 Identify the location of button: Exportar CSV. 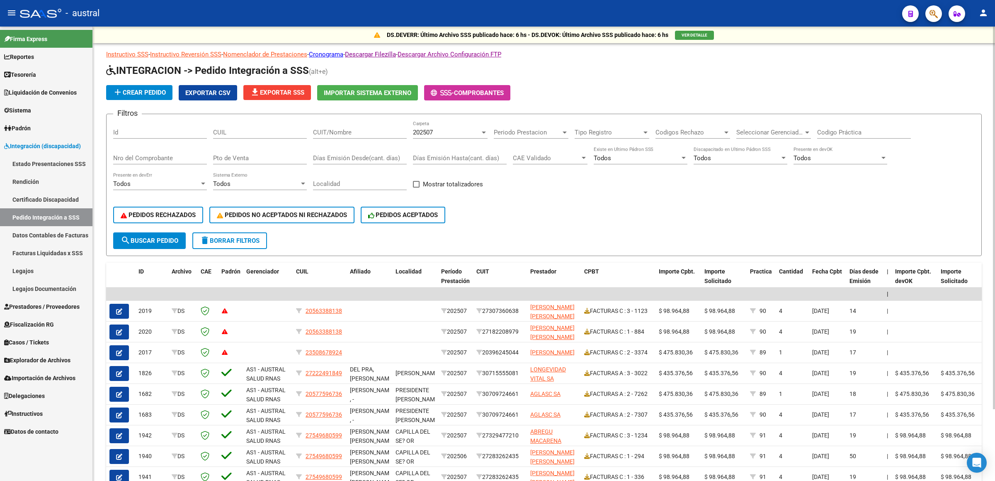
(208, 92).